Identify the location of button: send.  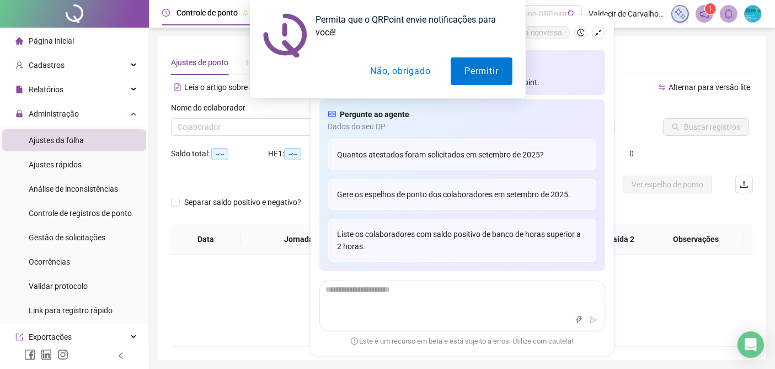
(594, 320).